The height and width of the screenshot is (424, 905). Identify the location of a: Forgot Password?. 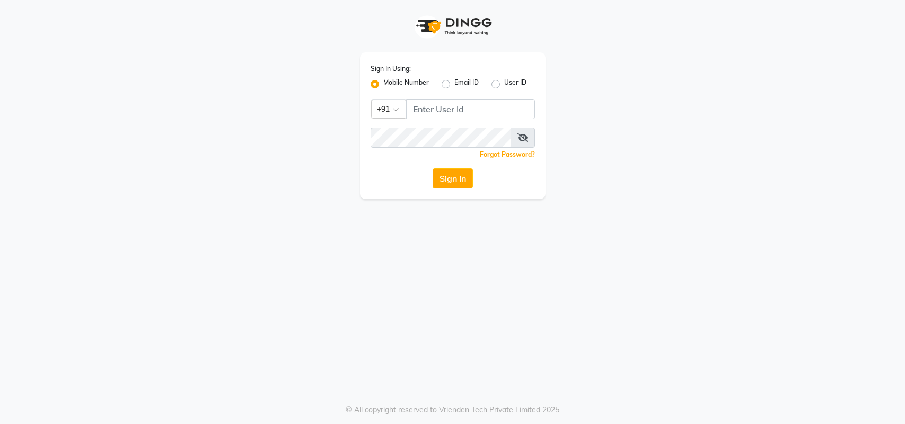
(507, 154).